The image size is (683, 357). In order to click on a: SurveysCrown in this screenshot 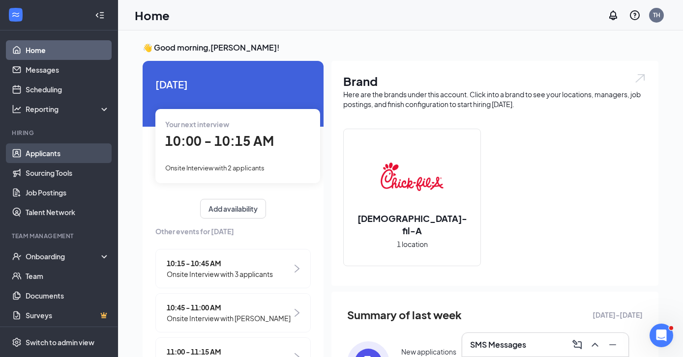, I will do `click(67, 316)`.